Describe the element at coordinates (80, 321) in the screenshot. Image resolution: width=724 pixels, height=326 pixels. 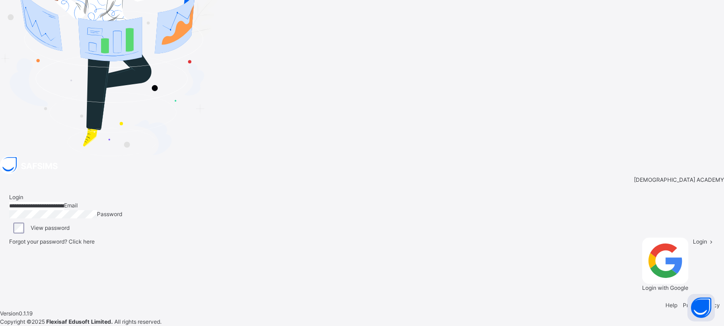
I see `strong: Flexisaf Edusoft Limited.` at that location.